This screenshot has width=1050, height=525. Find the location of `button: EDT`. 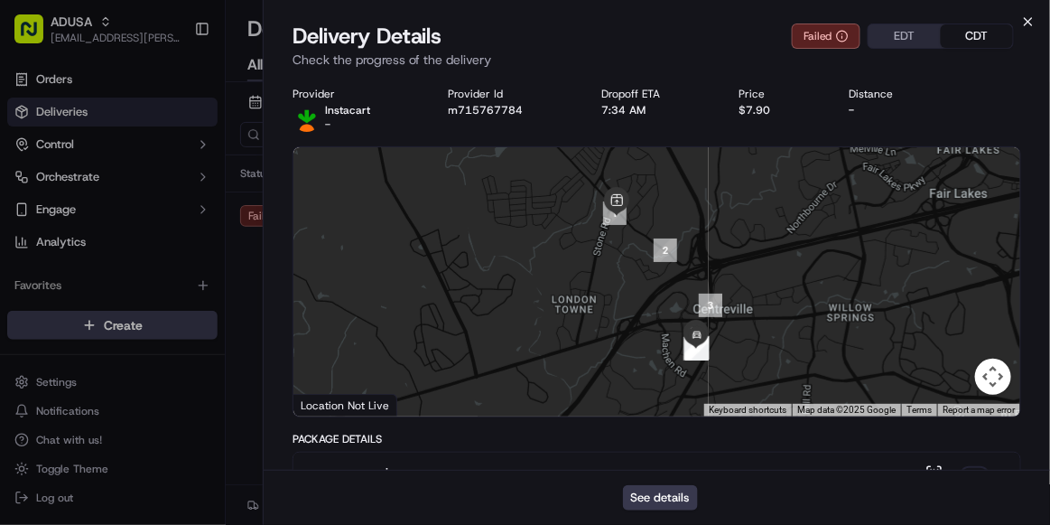

button: EDT is located at coordinates (905, 36).